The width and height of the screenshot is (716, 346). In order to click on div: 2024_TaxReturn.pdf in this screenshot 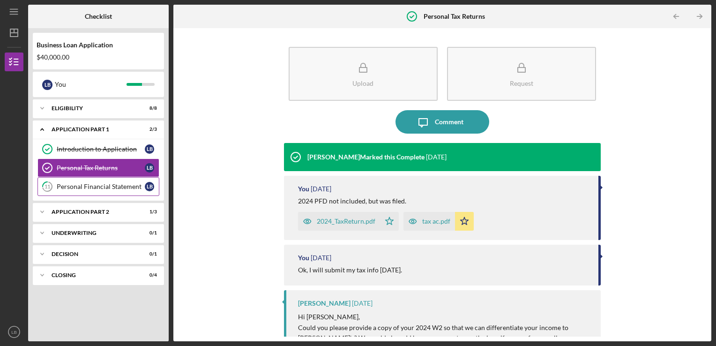, I will do `click(346, 221)`.